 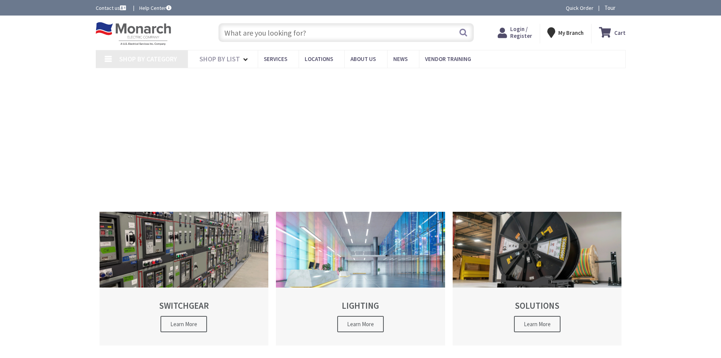 What do you see at coordinates (360, 278) in the screenshot?
I see `a: LIGHTING Learn More` at bounding box center [360, 278].